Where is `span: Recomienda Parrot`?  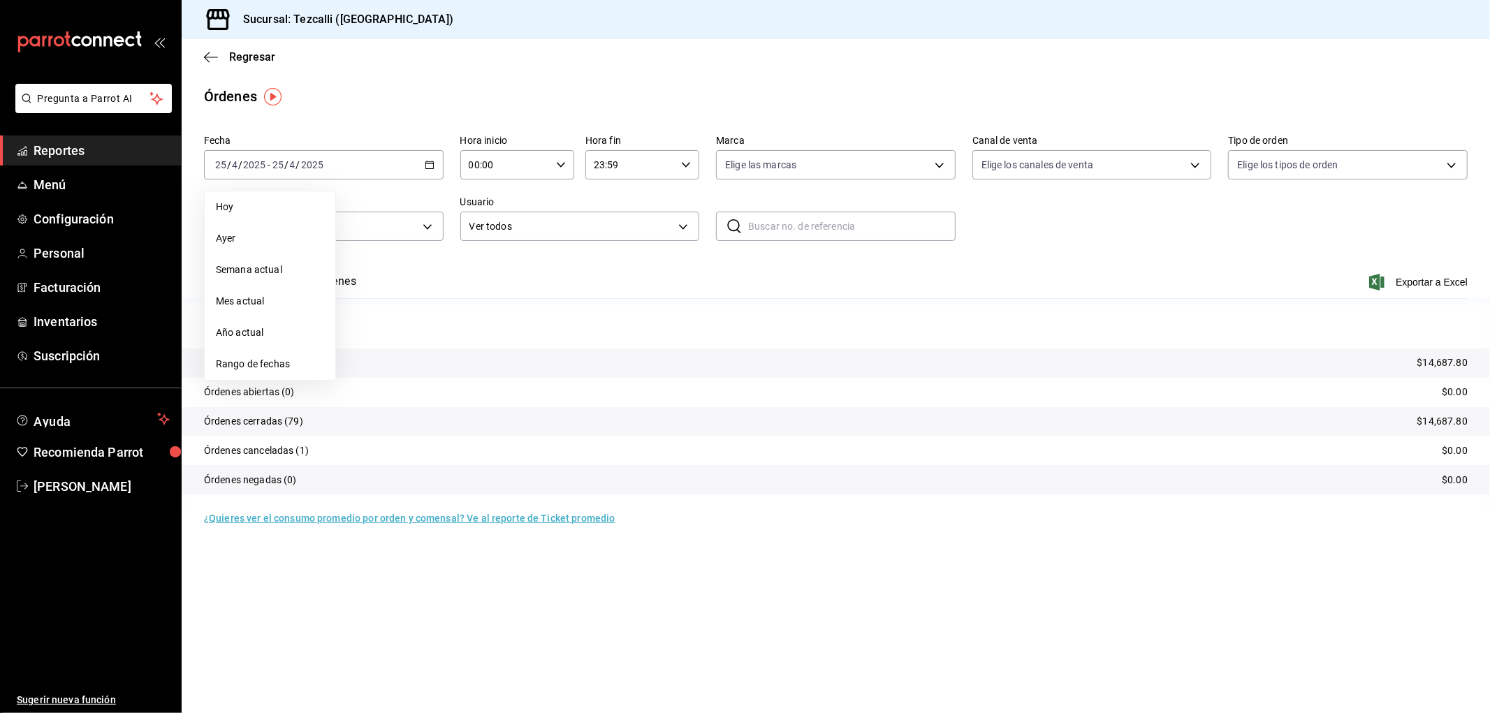 span: Recomienda Parrot is located at coordinates (101, 452).